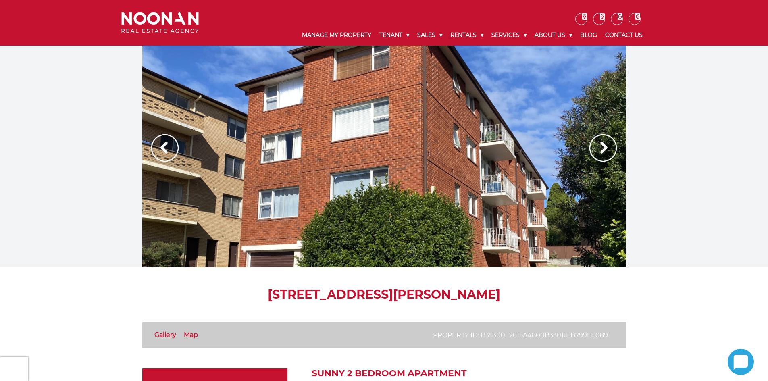  Describe the element at coordinates (191, 334) in the screenshot. I see `a: Map` at that location.